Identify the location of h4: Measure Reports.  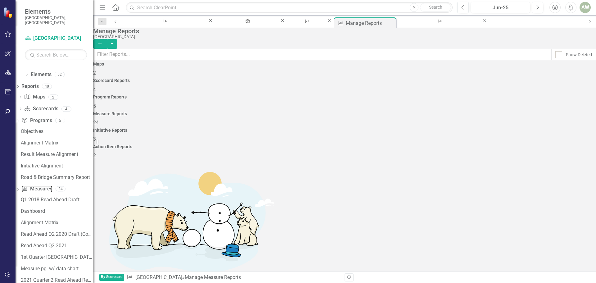
(345, 114).